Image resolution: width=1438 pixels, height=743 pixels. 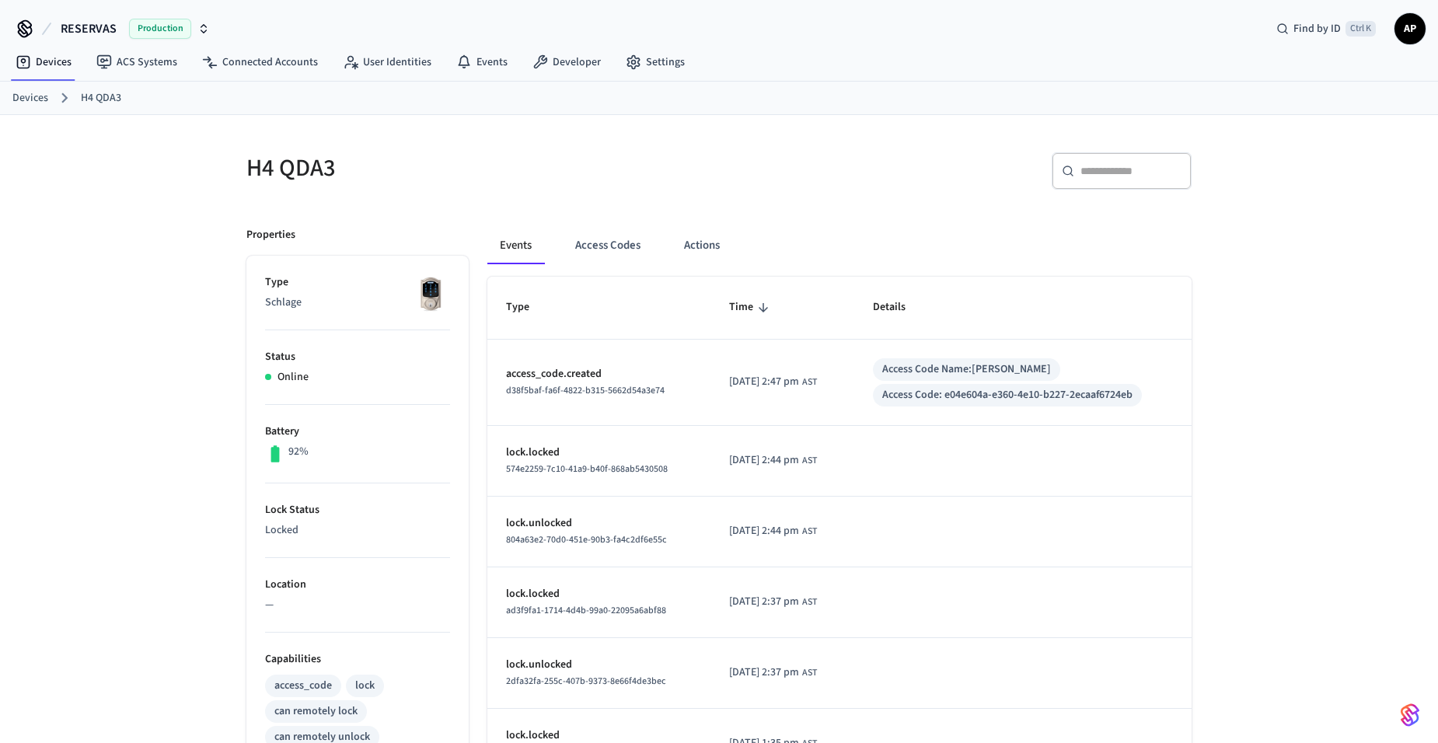 I want to click on span: RESERVAS, so click(x=89, y=29).